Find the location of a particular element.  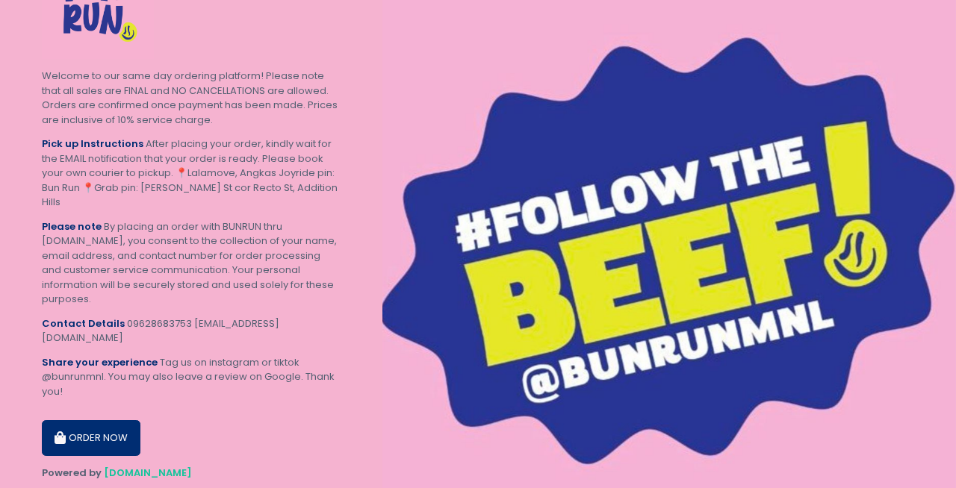

b: Pick up Instructions is located at coordinates (93, 143).